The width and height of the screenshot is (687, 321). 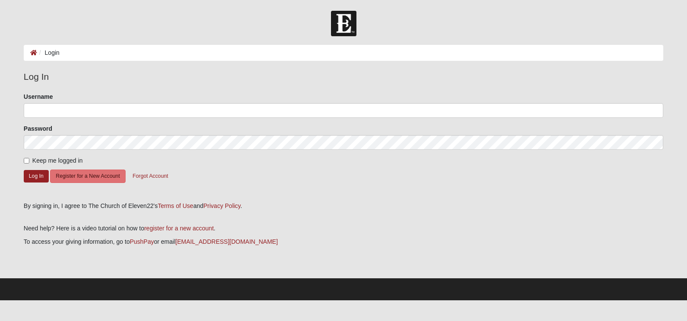 What do you see at coordinates (142, 242) in the screenshot?
I see `a: PushPay` at bounding box center [142, 242].